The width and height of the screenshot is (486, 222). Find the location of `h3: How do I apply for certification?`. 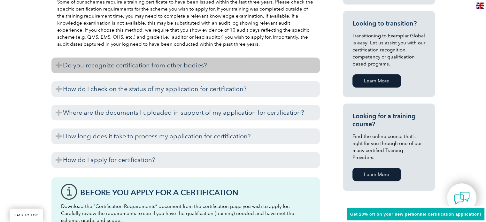

h3: How do I apply for certification? is located at coordinates (186, 160).